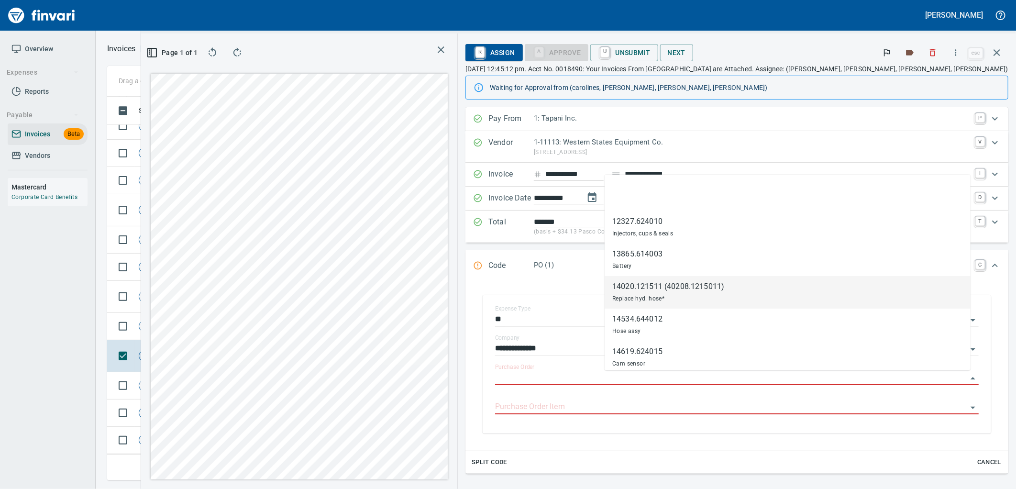 The height and width of the screenshot is (489, 1016). What do you see at coordinates (511, 198) in the screenshot?
I see `p: Invoice Date` at bounding box center [511, 198].